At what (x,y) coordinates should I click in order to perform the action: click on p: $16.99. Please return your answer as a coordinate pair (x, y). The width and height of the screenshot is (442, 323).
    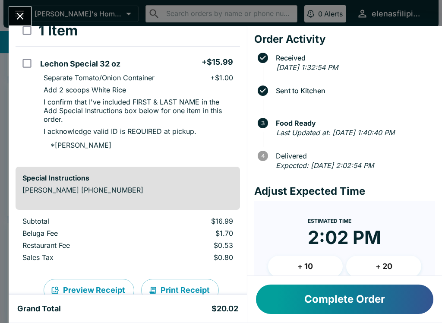
    Looking at the image, I should click on (192, 221).